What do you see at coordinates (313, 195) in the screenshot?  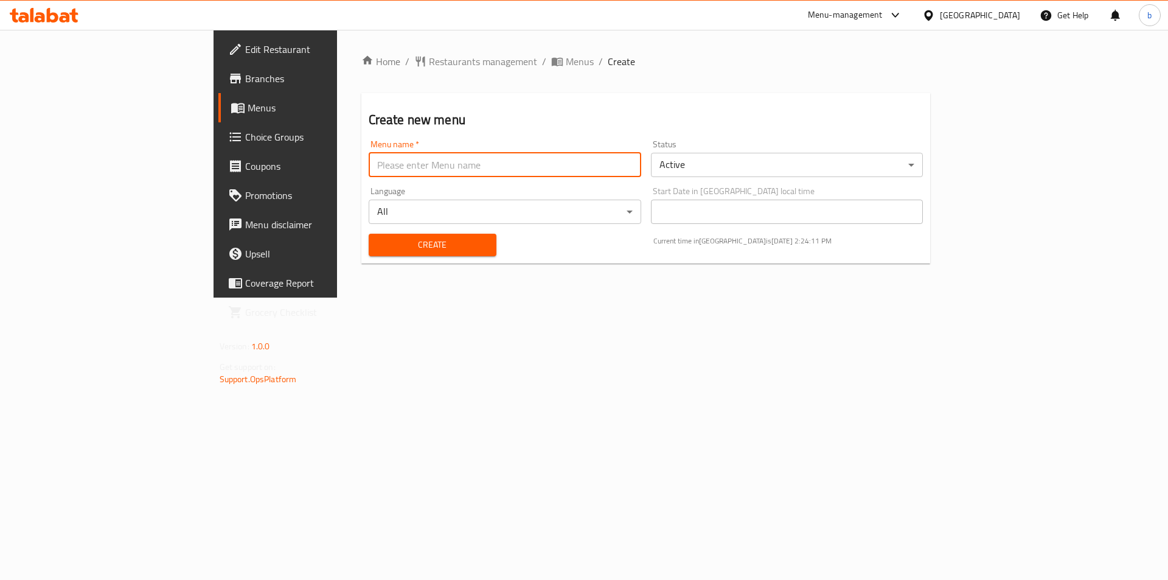 I see `a: Promotions` at bounding box center [313, 195].